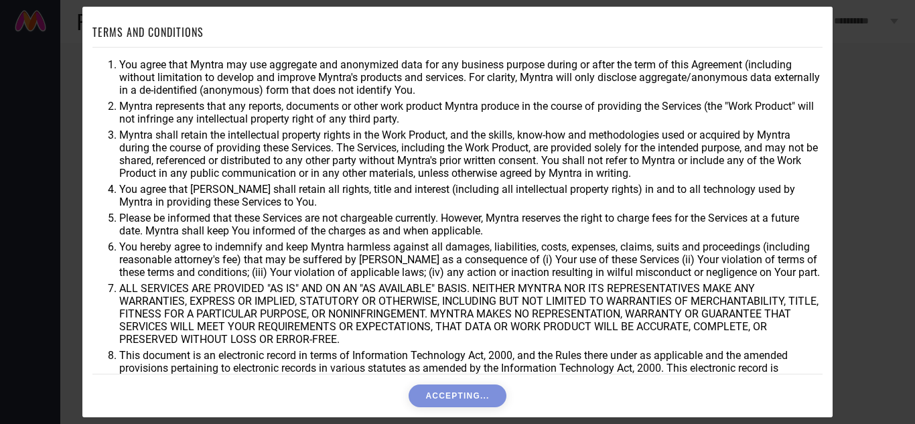  Describe the element at coordinates (471, 259) in the screenshot. I see `li: You hereby agree to indemnify and keep Myntra harmless against all damages, liabilities, costs, e...` at that location.